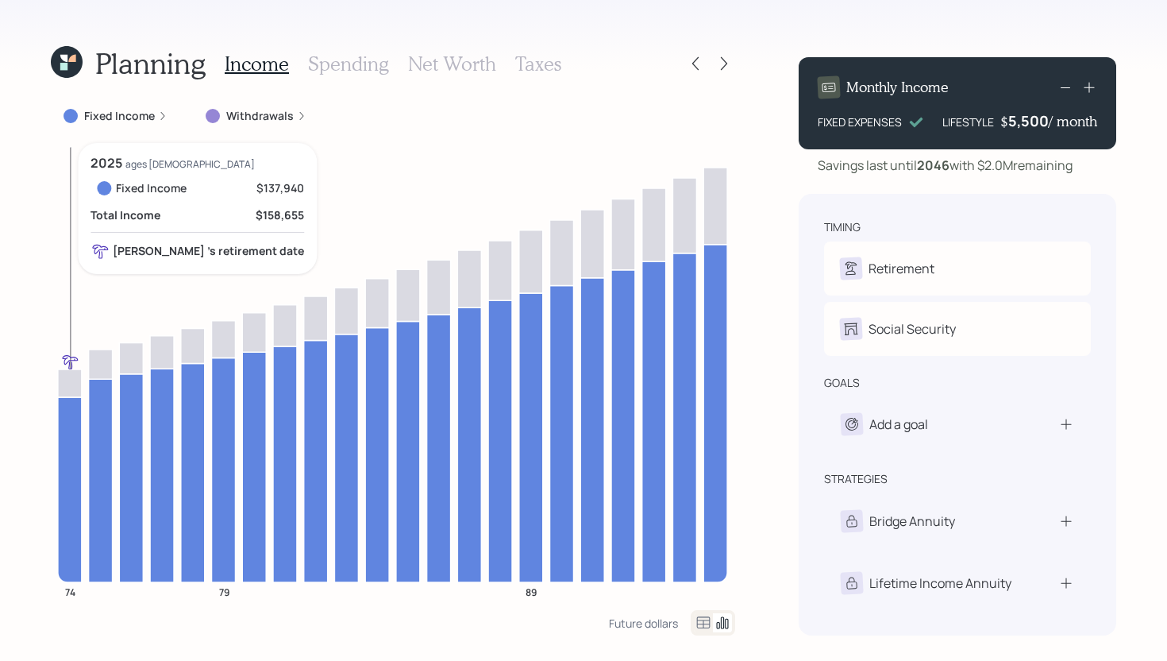  I want to click on div: Bridge Annuity, so click(912, 521).